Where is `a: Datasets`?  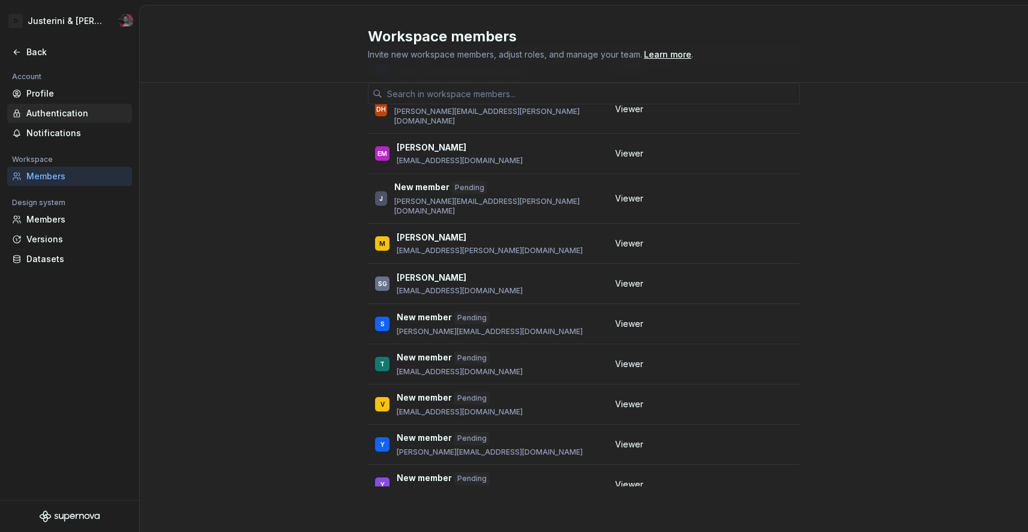
a: Datasets is located at coordinates (70, 259).